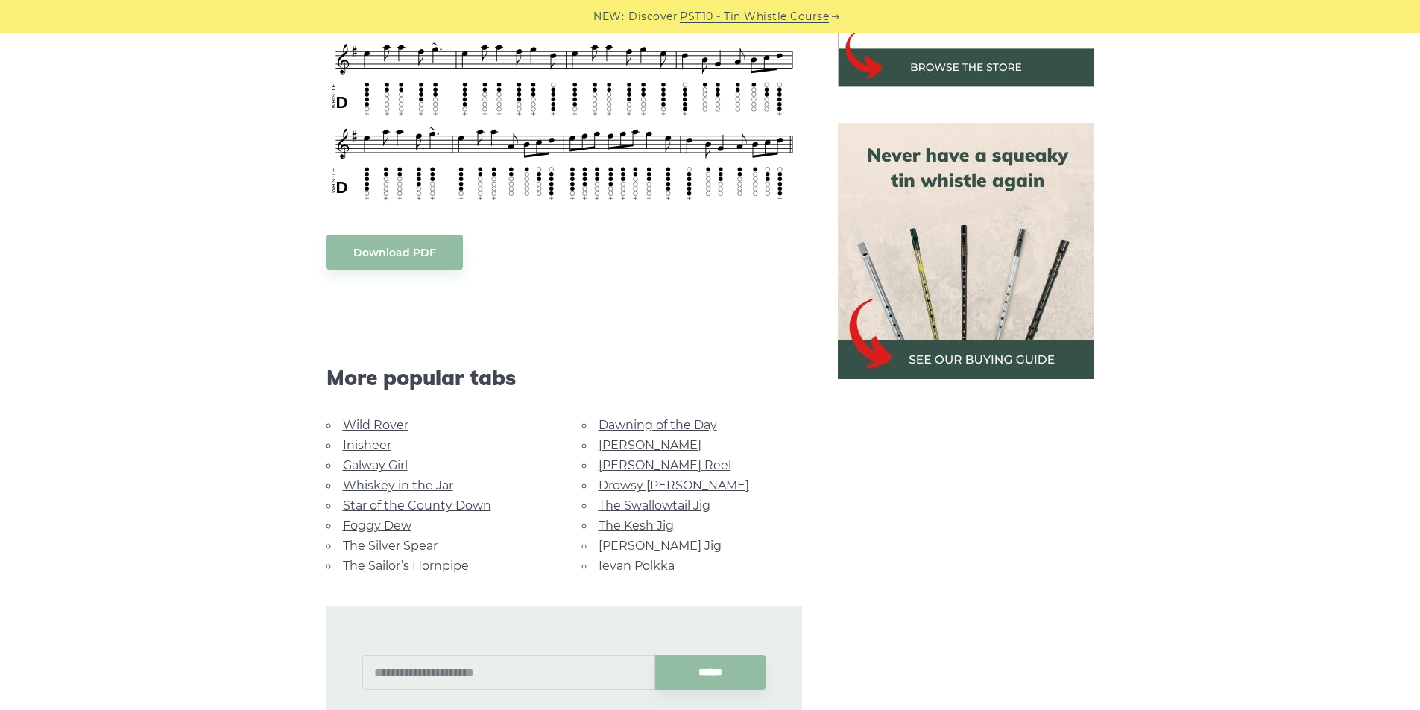 The height and width of the screenshot is (710, 1420). I want to click on img: tin whistle buying guide, so click(966, 251).